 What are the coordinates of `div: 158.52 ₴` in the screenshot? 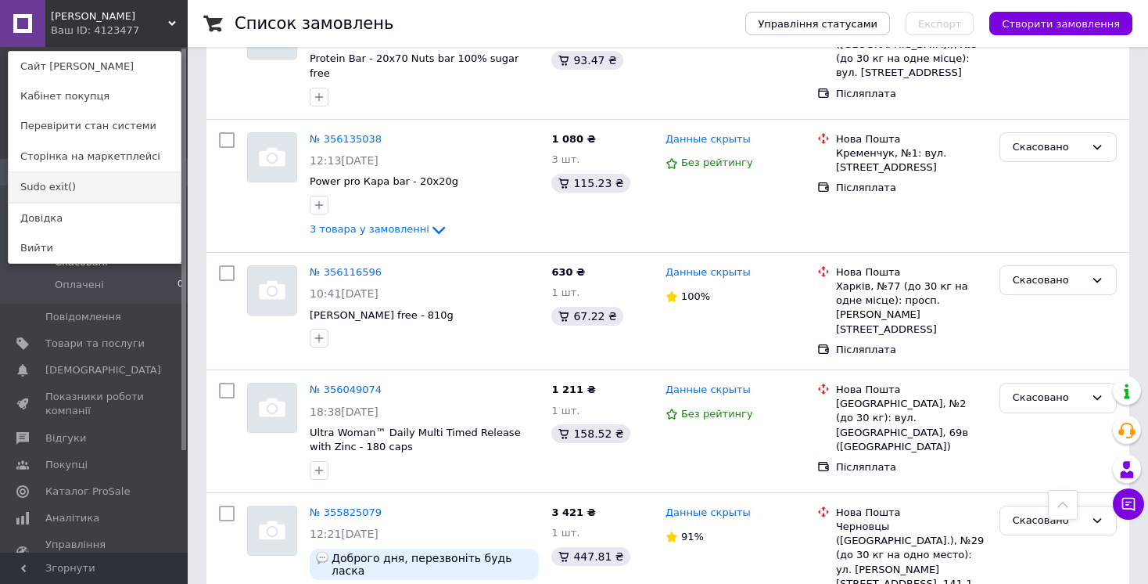 It's located at (591, 433).